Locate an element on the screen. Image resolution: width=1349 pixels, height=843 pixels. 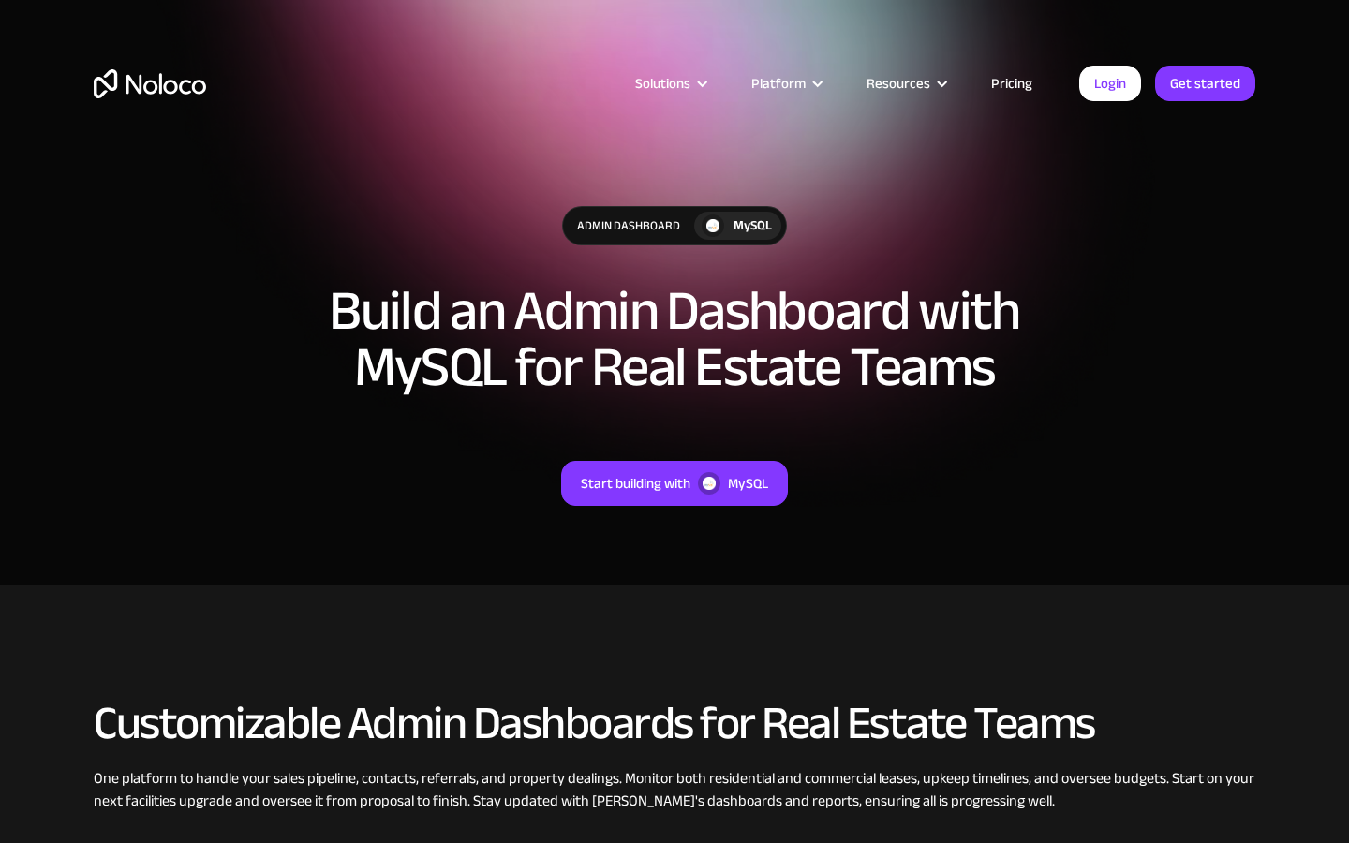
div: Admin Dashboard is located at coordinates (629, 226).